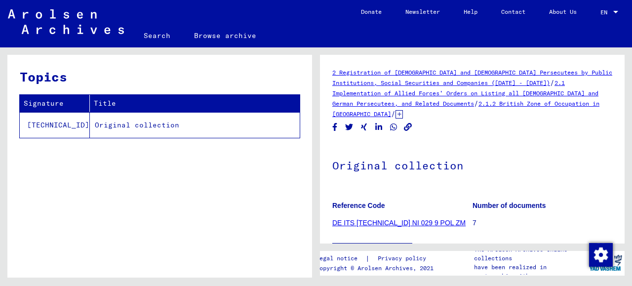  Describe the element at coordinates (195, 103) in the screenshot. I see `th: Title` at that location.